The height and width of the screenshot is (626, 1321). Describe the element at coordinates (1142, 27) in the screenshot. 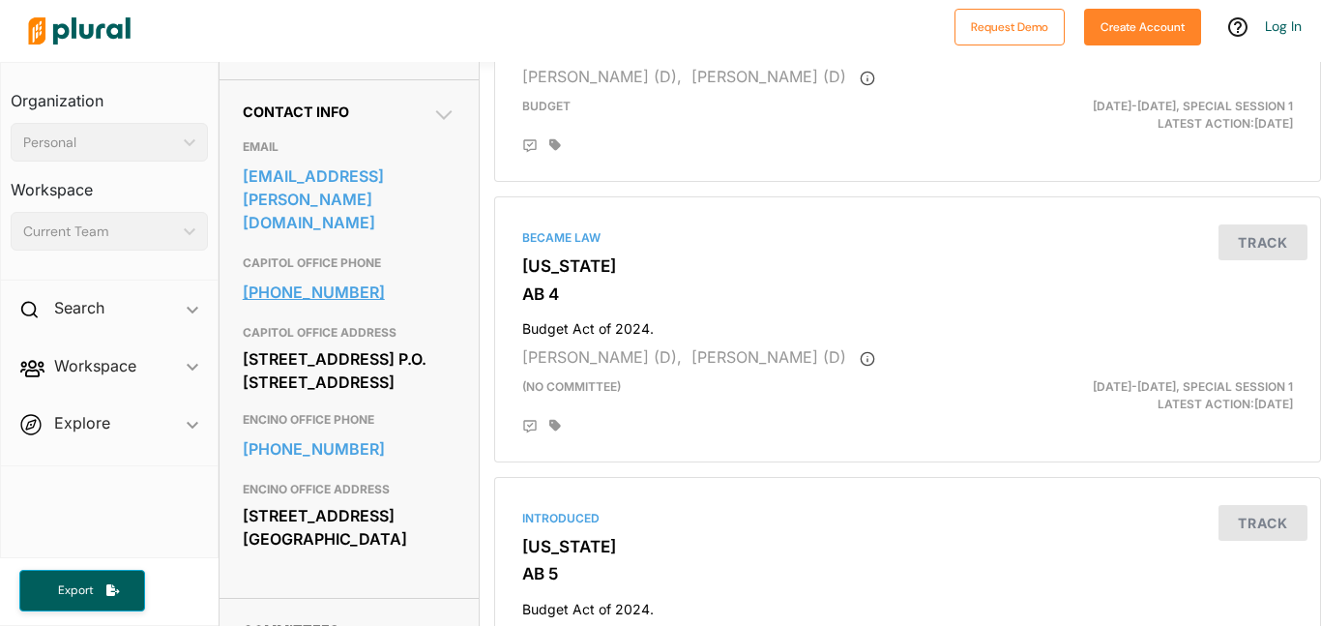

I see `button: Create Account` at that location.